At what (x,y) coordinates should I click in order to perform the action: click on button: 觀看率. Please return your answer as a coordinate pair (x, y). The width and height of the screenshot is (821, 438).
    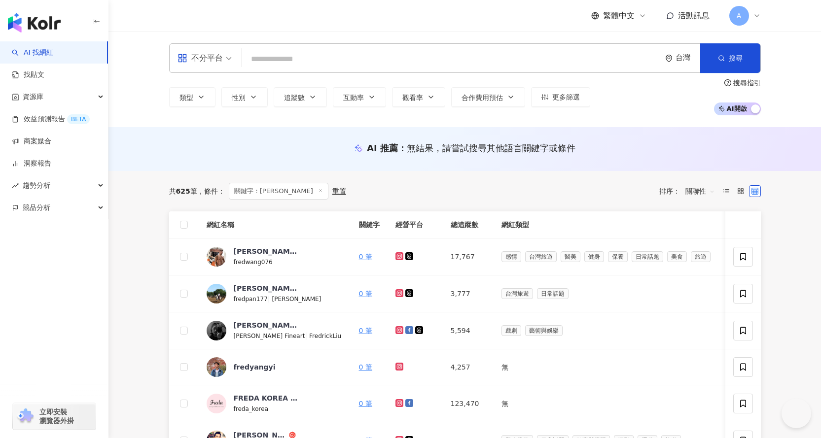
    Looking at the image, I should click on (419, 97).